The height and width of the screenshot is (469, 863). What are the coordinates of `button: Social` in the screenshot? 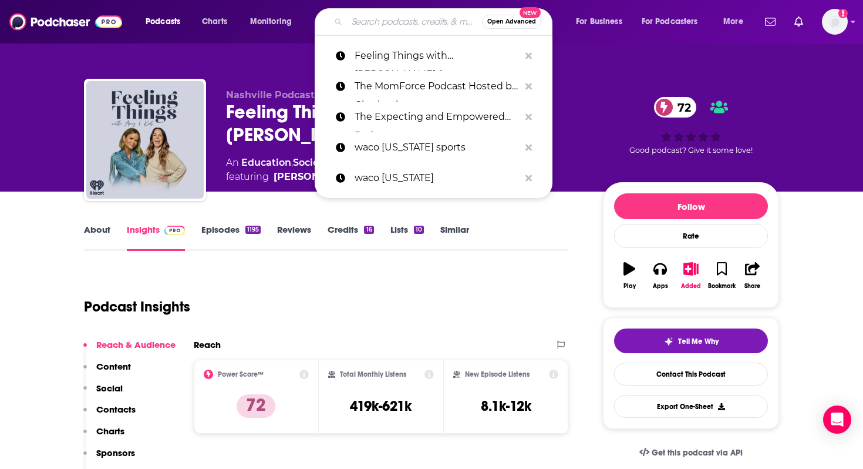 It's located at (103, 393).